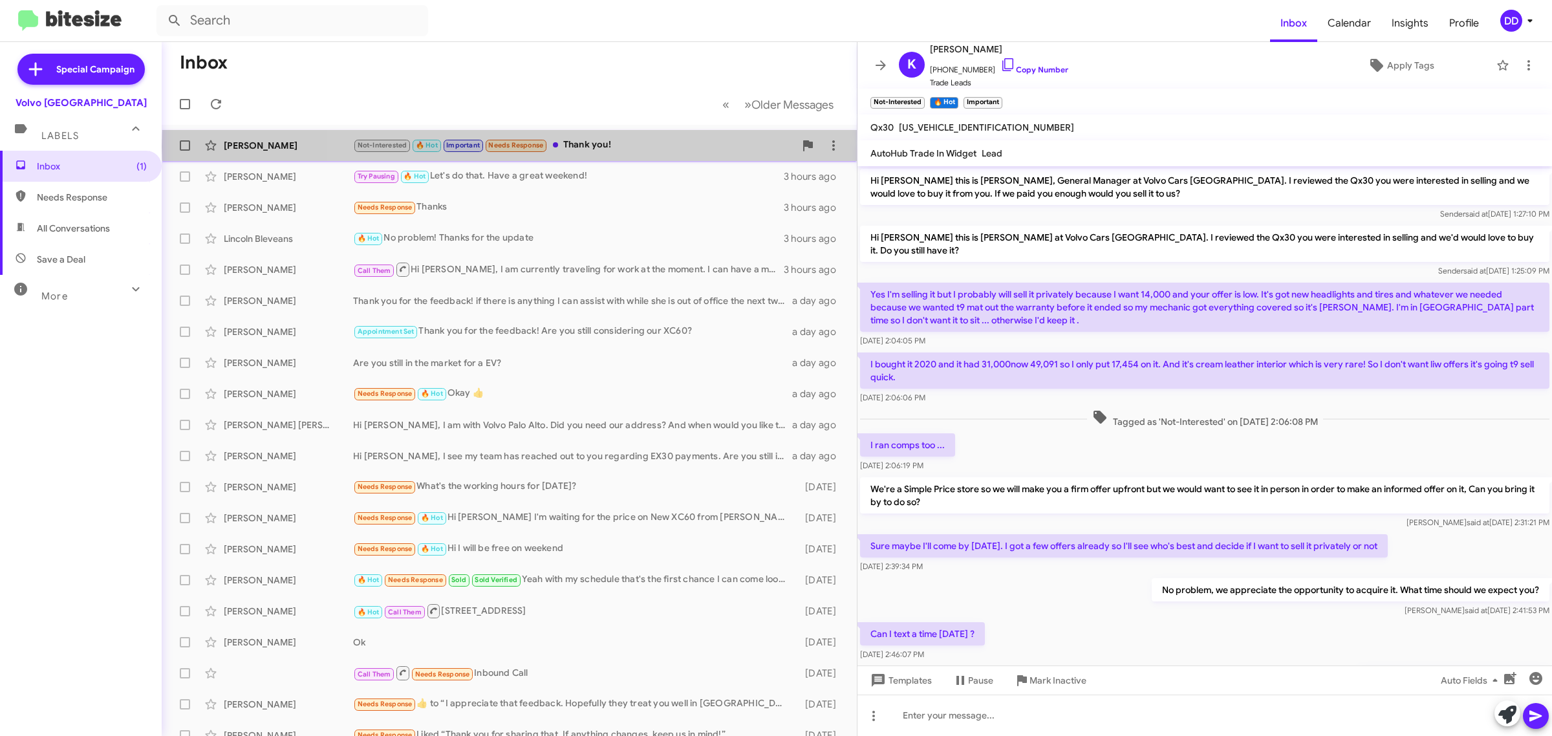  Describe the element at coordinates (73, 228) in the screenshot. I see `span: All Conversations` at that location.